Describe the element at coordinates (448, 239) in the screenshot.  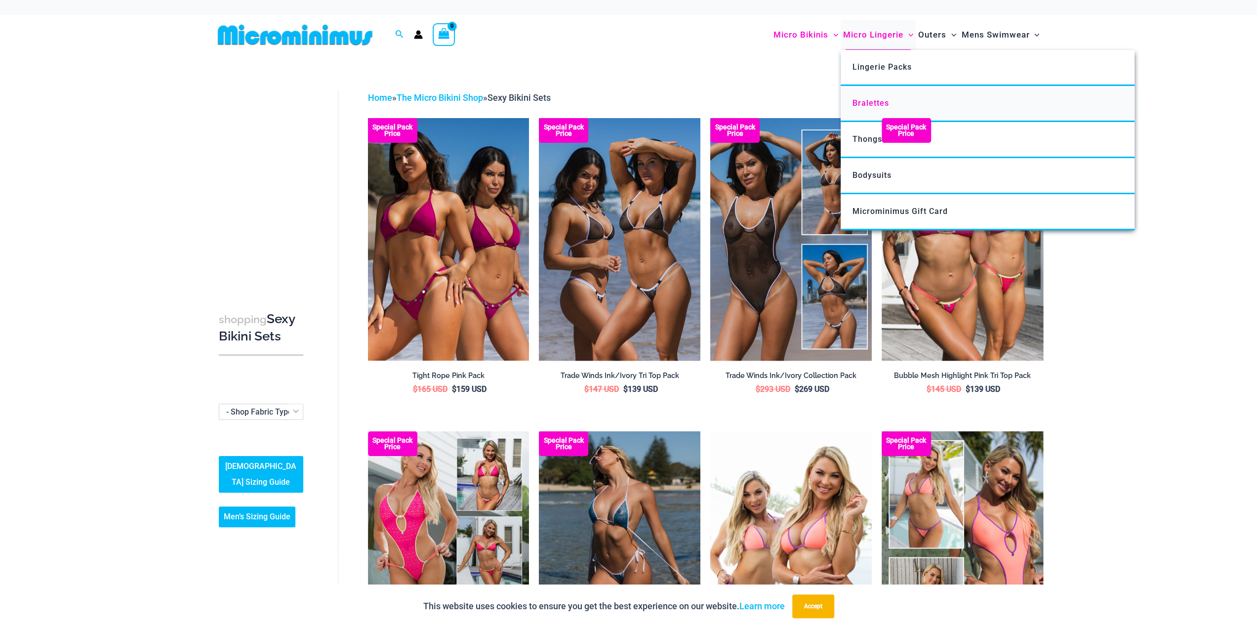
I see `img: Collection Pack F` at that location.